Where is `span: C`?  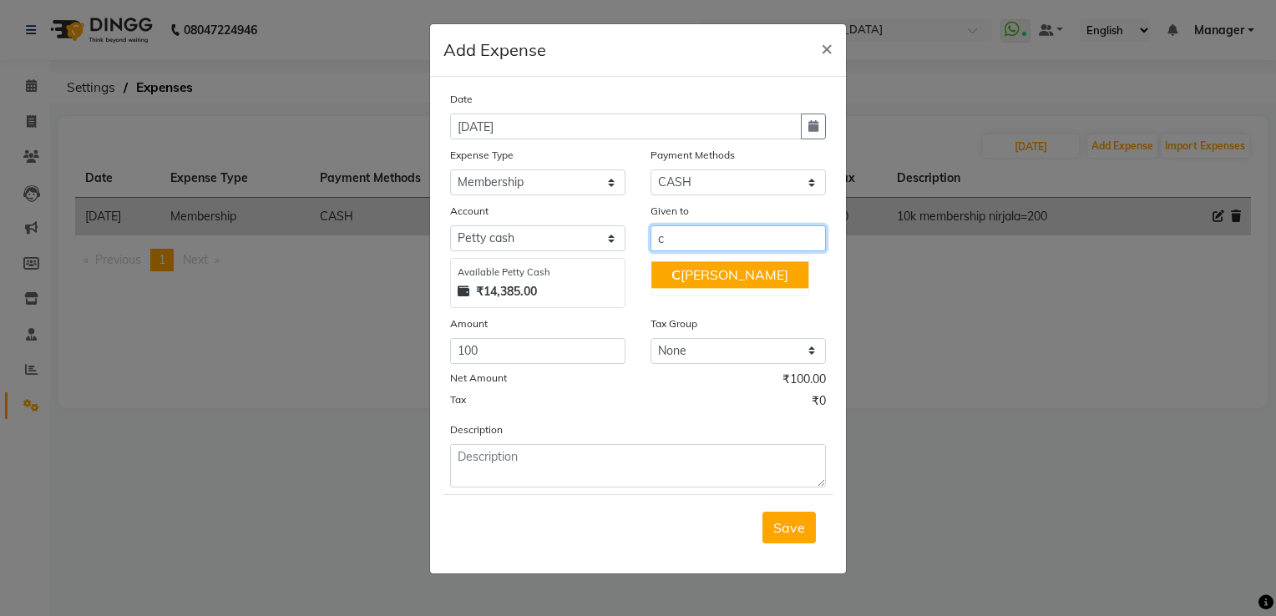
span: C is located at coordinates (675, 275).